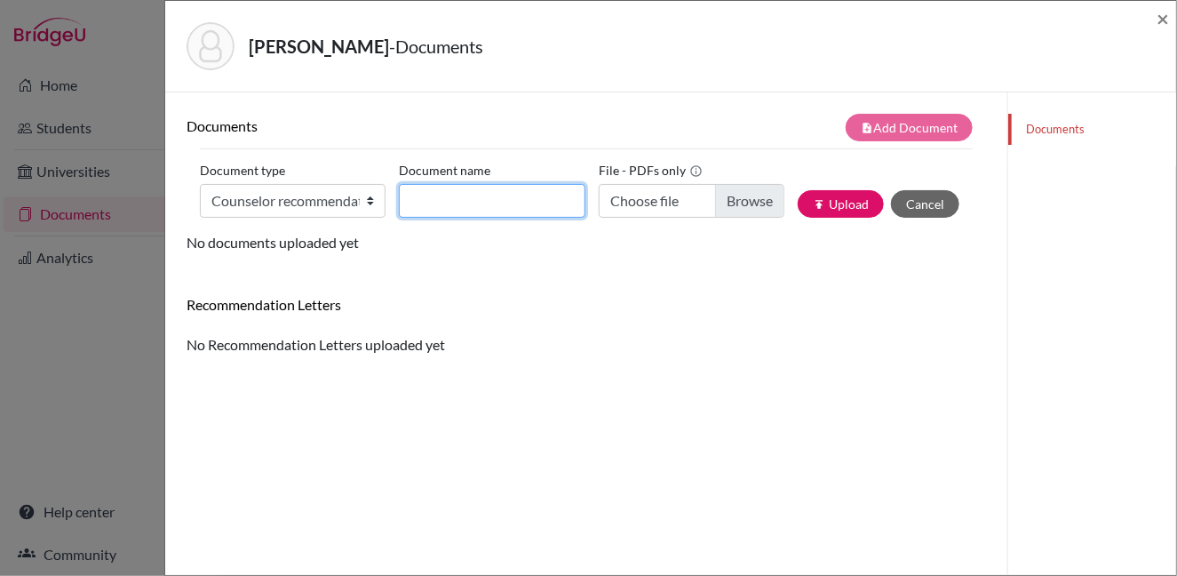 The width and height of the screenshot is (1177, 576). I want to click on i: publish, so click(819, 204).